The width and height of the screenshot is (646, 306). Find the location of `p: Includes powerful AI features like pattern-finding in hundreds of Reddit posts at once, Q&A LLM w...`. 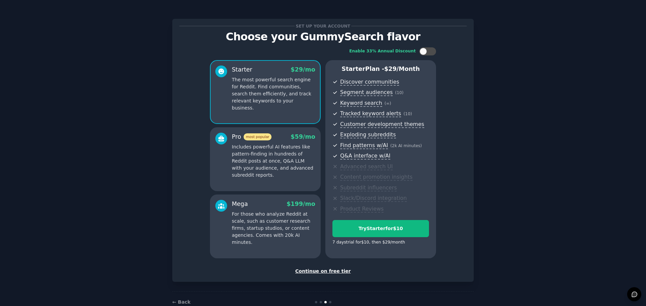

p: Includes powerful AI features like pattern-finding in hundreds of Reddit posts at once, Q&A LLM w... is located at coordinates (274, 161).